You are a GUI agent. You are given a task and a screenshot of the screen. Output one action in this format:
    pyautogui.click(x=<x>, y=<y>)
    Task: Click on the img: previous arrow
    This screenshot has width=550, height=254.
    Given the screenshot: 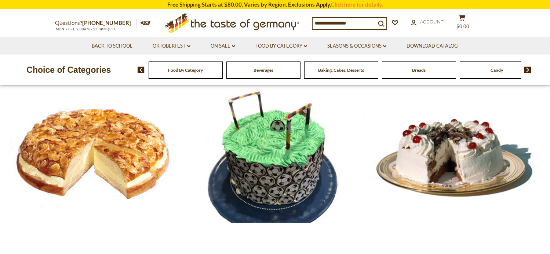 What is the action you would take?
    pyautogui.click(x=141, y=70)
    